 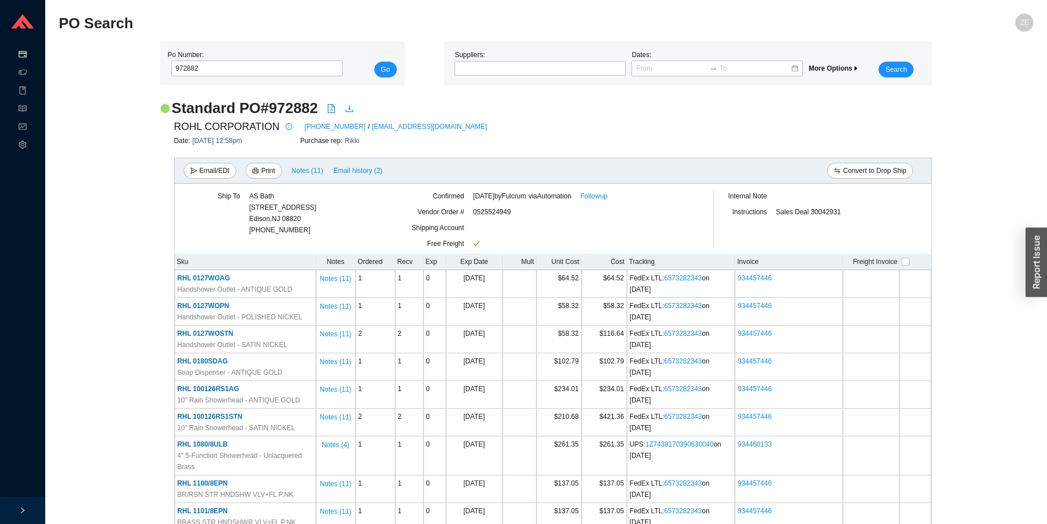 What do you see at coordinates (245, 108) in the screenshot?
I see `h2: Standard PO # 972882` at bounding box center [245, 108].